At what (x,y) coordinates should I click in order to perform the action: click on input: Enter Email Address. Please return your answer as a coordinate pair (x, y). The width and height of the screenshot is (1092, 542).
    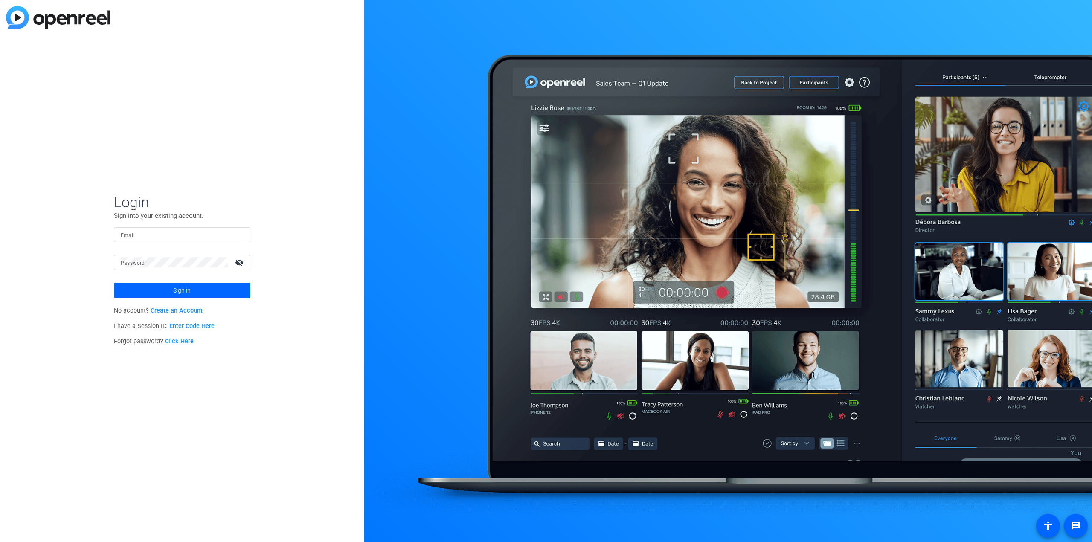
    Looking at the image, I should click on (182, 235).